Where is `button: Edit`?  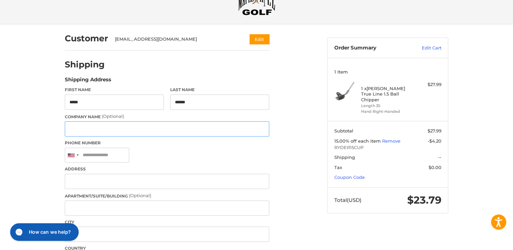
button: Edit is located at coordinates (259, 39).